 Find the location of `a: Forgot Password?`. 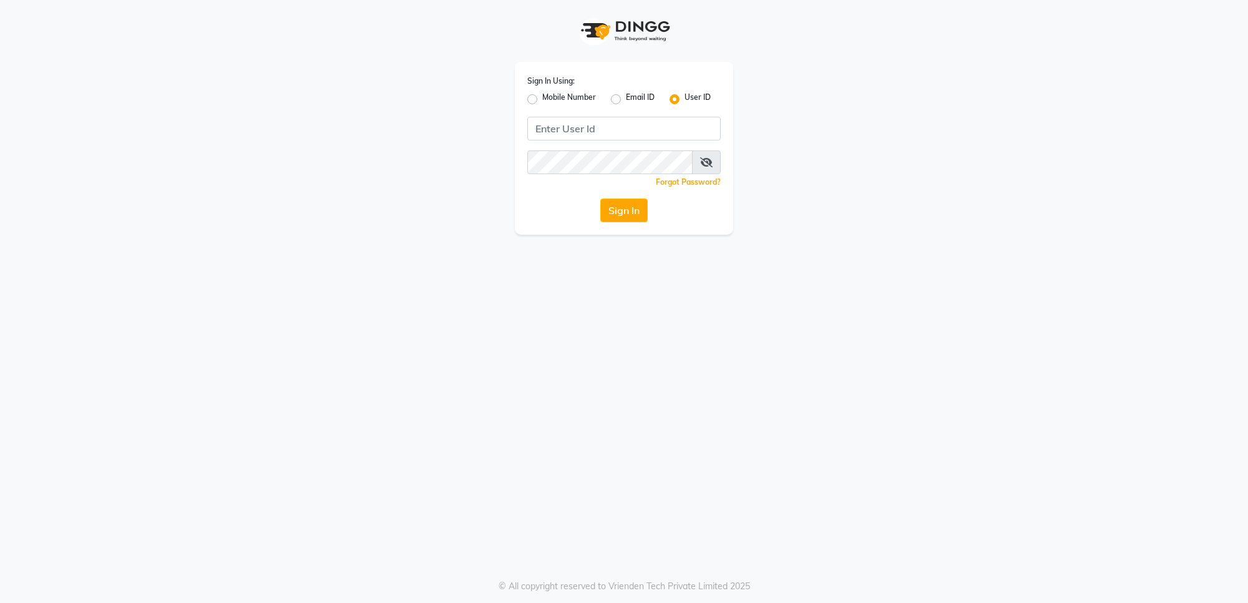

a: Forgot Password? is located at coordinates (688, 182).